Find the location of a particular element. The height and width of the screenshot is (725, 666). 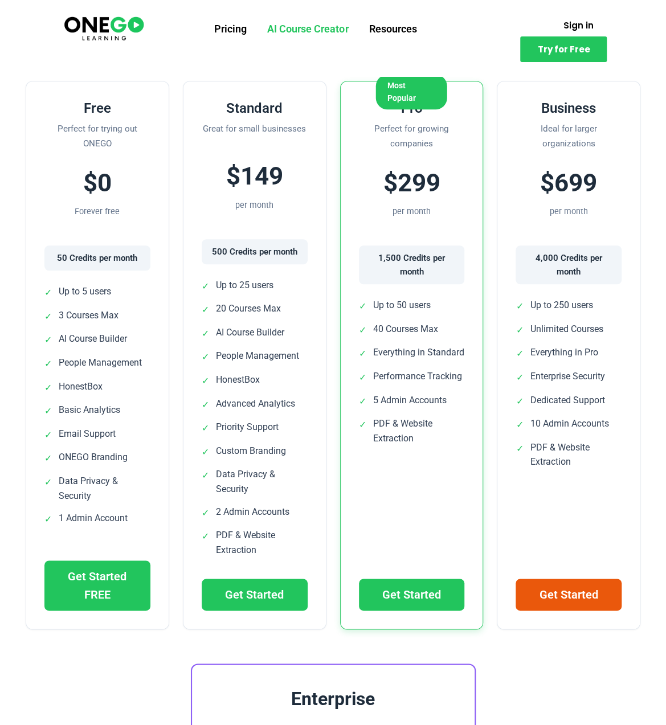

span: Dedicated Support is located at coordinates (567, 401).